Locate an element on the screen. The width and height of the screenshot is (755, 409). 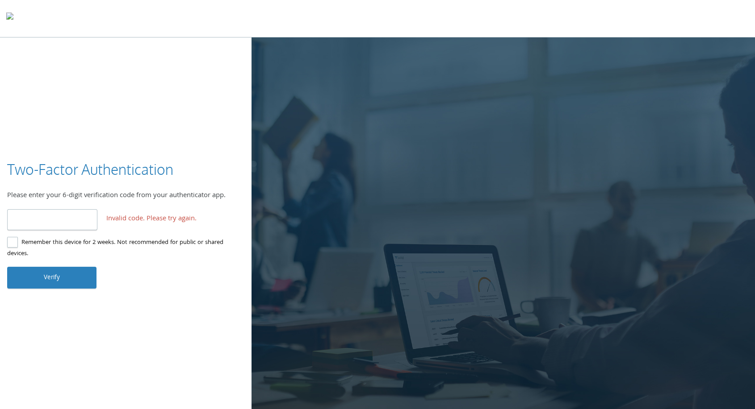
div: Please enter your 6-digit verification code from your authenticator app. is located at coordinates (125, 196).